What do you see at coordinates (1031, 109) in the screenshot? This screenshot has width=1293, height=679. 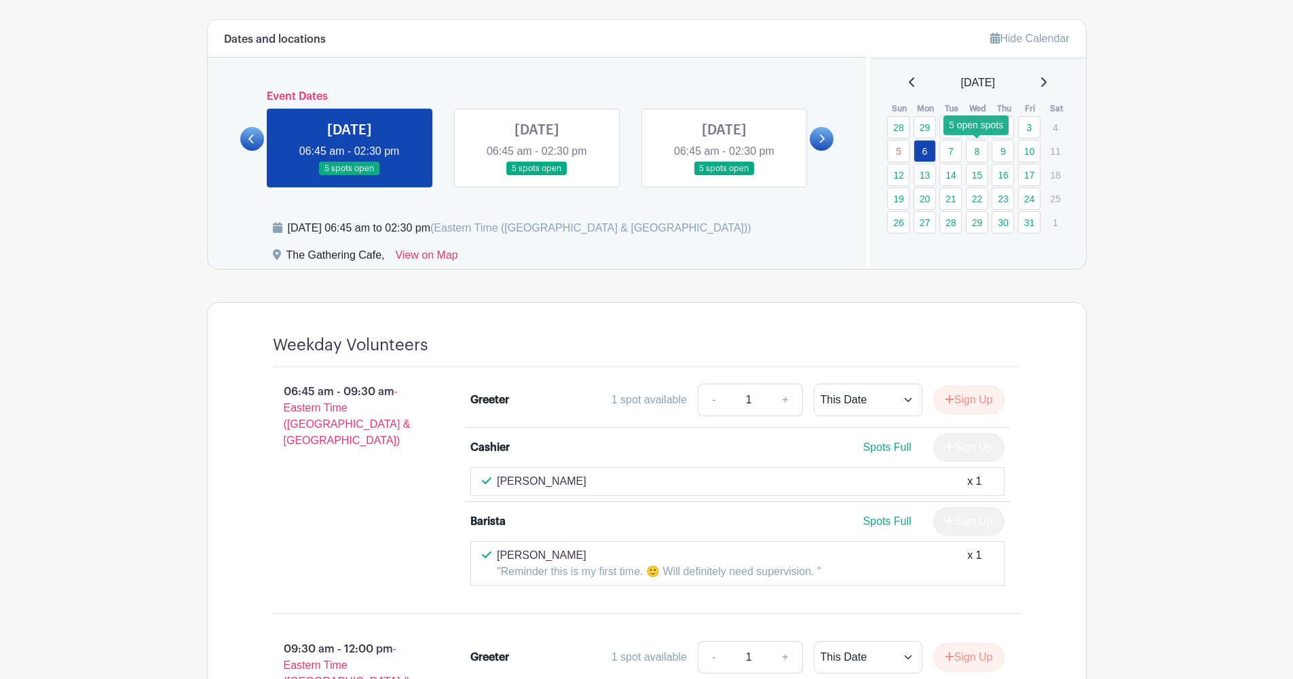 I see `th: Fri` at bounding box center [1031, 109].